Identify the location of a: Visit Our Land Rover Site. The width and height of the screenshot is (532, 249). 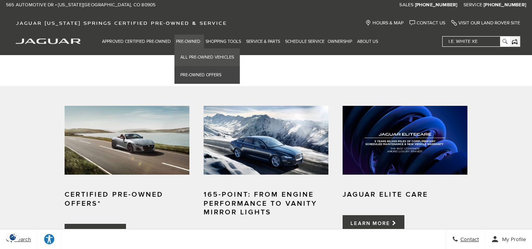
(485, 23).